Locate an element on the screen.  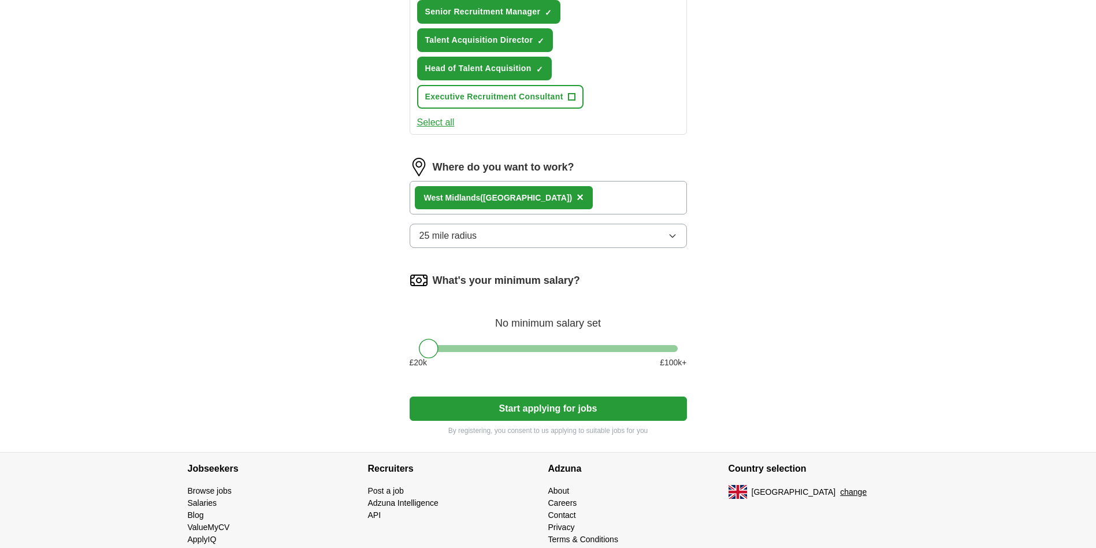
span: 25 mile radius is located at coordinates (448, 236).